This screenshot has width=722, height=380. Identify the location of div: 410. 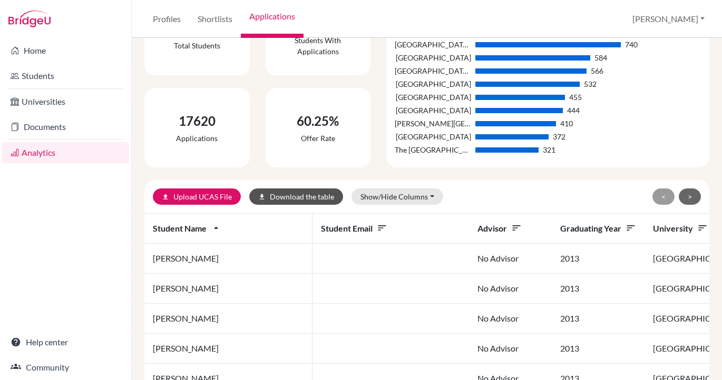
(566, 123).